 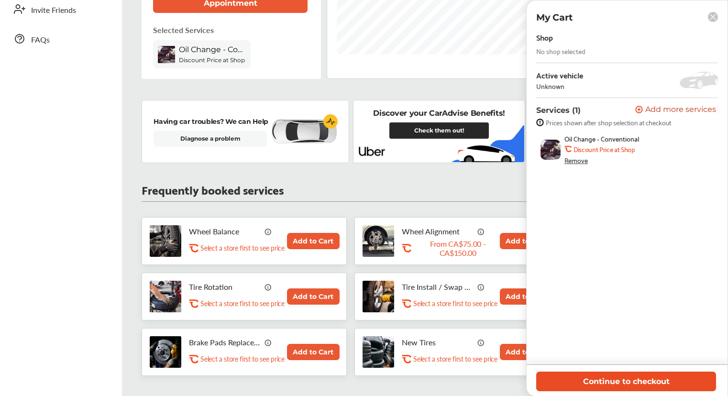 What do you see at coordinates (438, 287) in the screenshot?
I see `p: Tire Install / Swap Tires` at bounding box center [438, 287].